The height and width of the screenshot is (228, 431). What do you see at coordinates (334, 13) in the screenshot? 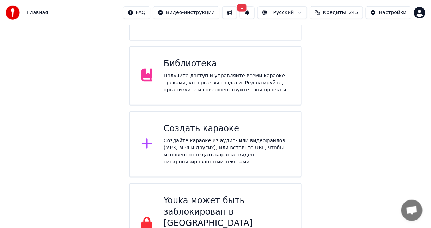
I see `span: Кредиты` at bounding box center [334, 13].